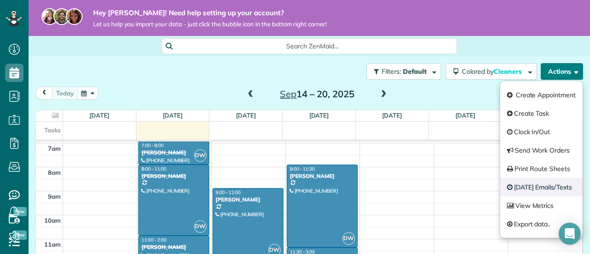 The height and width of the screenshot is (254, 590). What do you see at coordinates (541, 132) in the screenshot?
I see `a: Clock In/Out` at bounding box center [541, 132].